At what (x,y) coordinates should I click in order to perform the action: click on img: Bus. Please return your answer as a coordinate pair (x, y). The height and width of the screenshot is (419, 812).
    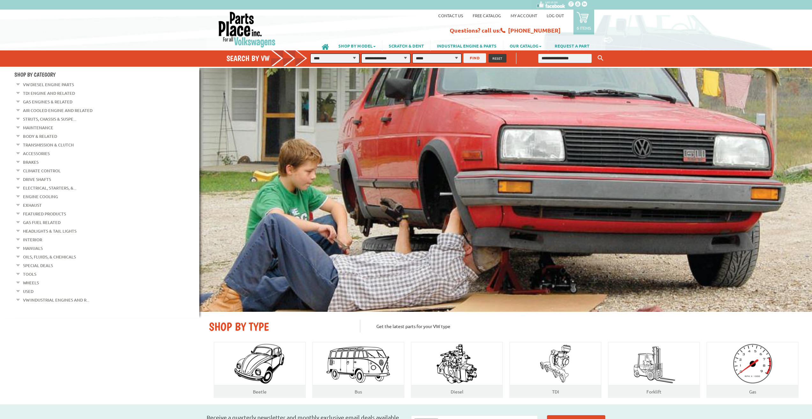
    Looking at the image, I should click on (359, 364).